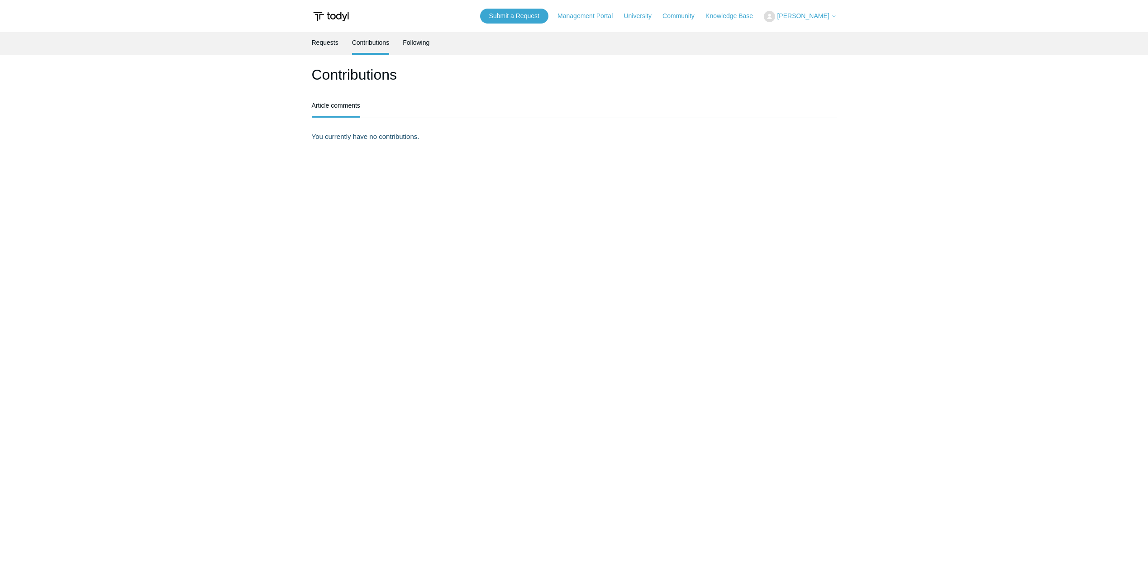  I want to click on a: Community, so click(683, 16).